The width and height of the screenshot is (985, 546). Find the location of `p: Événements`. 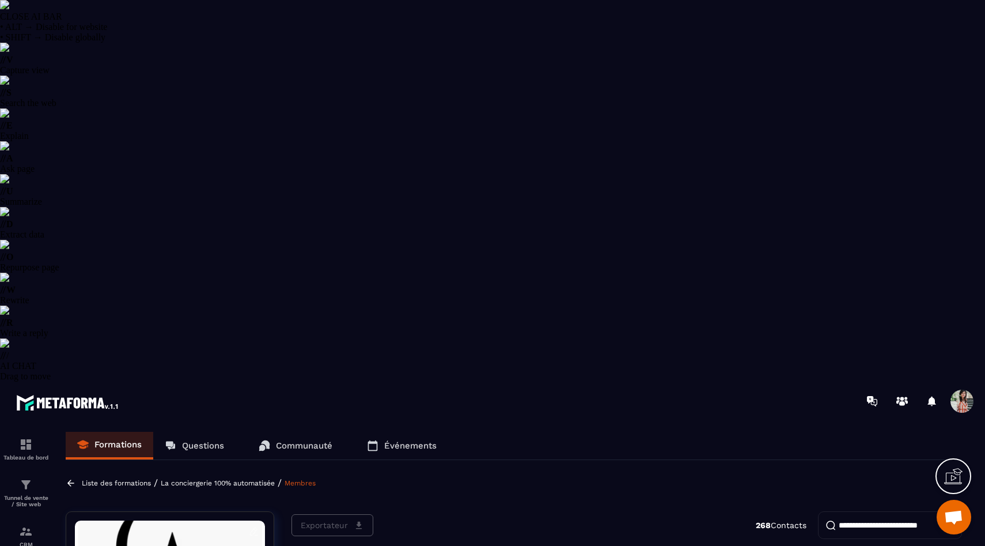

p: Événements is located at coordinates (410, 445).